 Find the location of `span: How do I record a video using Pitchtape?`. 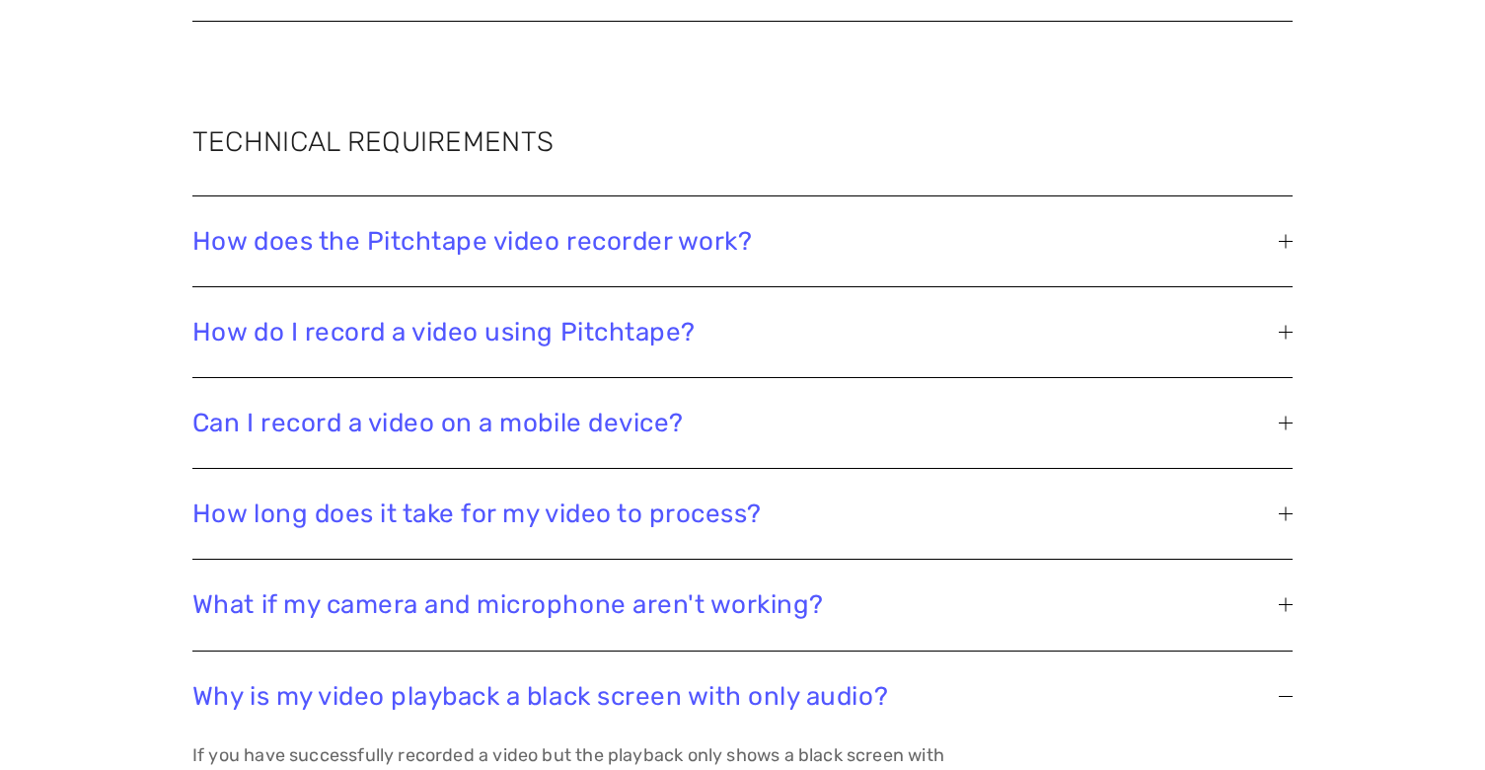

span: How do I record a video using Pitchtape? is located at coordinates (735, 332).